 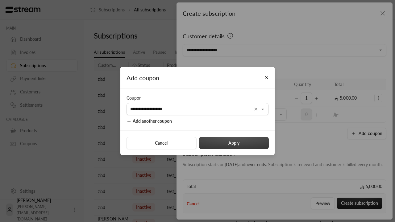 What do you see at coordinates (152, 121) in the screenshot?
I see `span: Add another coupon` at bounding box center [152, 121].